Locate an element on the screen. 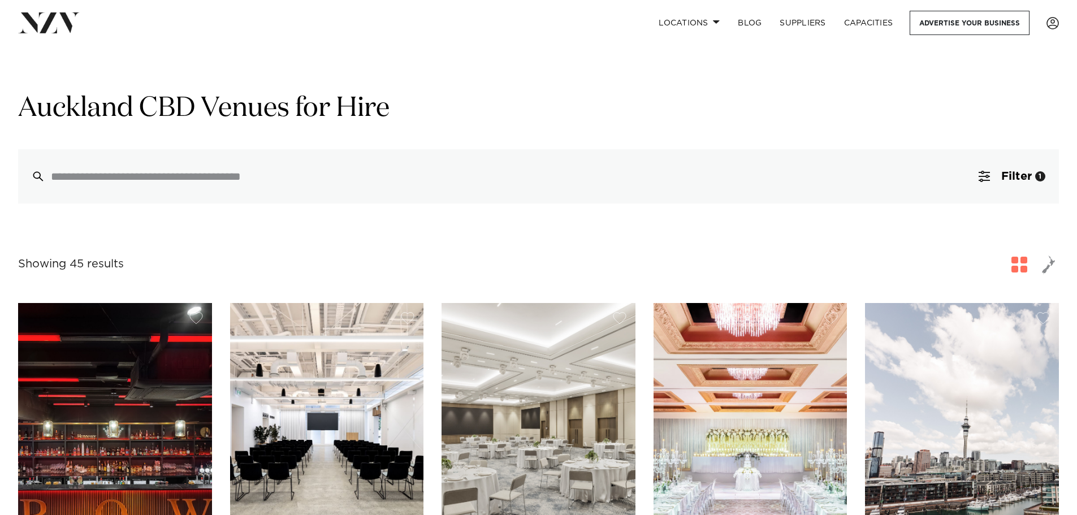 This screenshot has height=515, width=1077. img: nzv-logo.png is located at coordinates (49, 23).